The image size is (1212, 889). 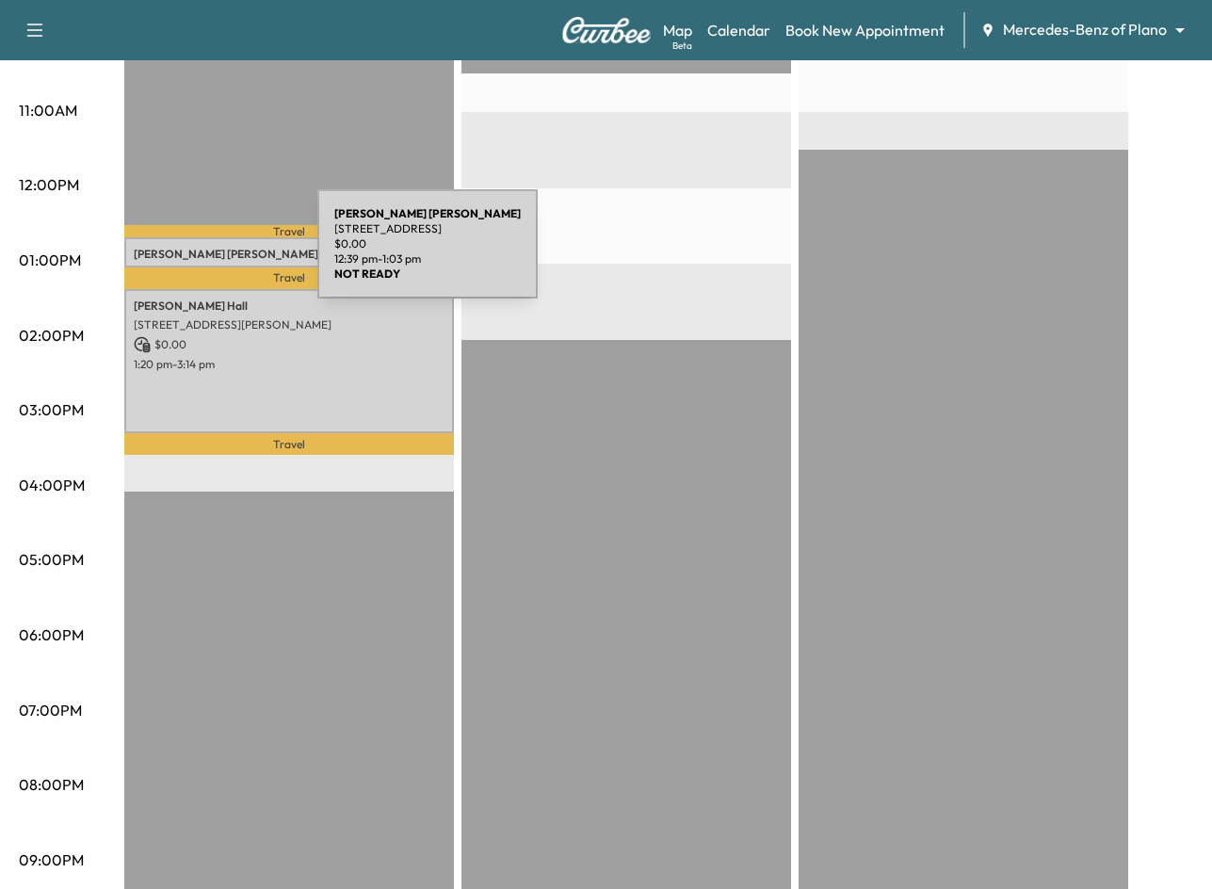 What do you see at coordinates (50, 710) in the screenshot?
I see `p: 07:00PM` at bounding box center [50, 710].